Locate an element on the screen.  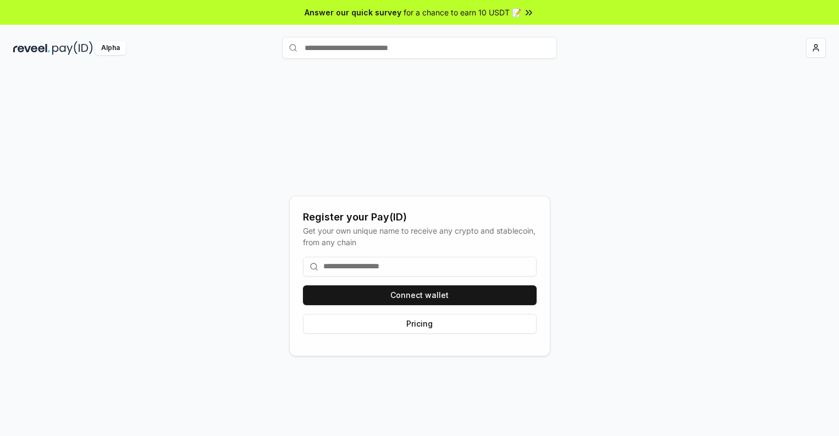
div: Alpha is located at coordinates (110, 48).